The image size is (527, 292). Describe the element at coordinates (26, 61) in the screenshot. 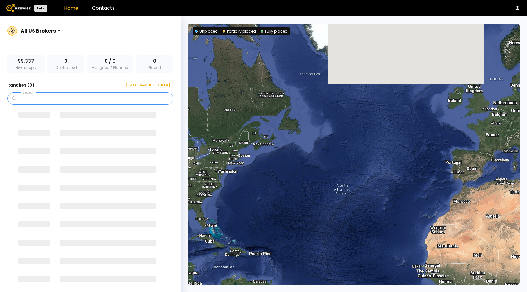

I see `span: 99,337` at that location.